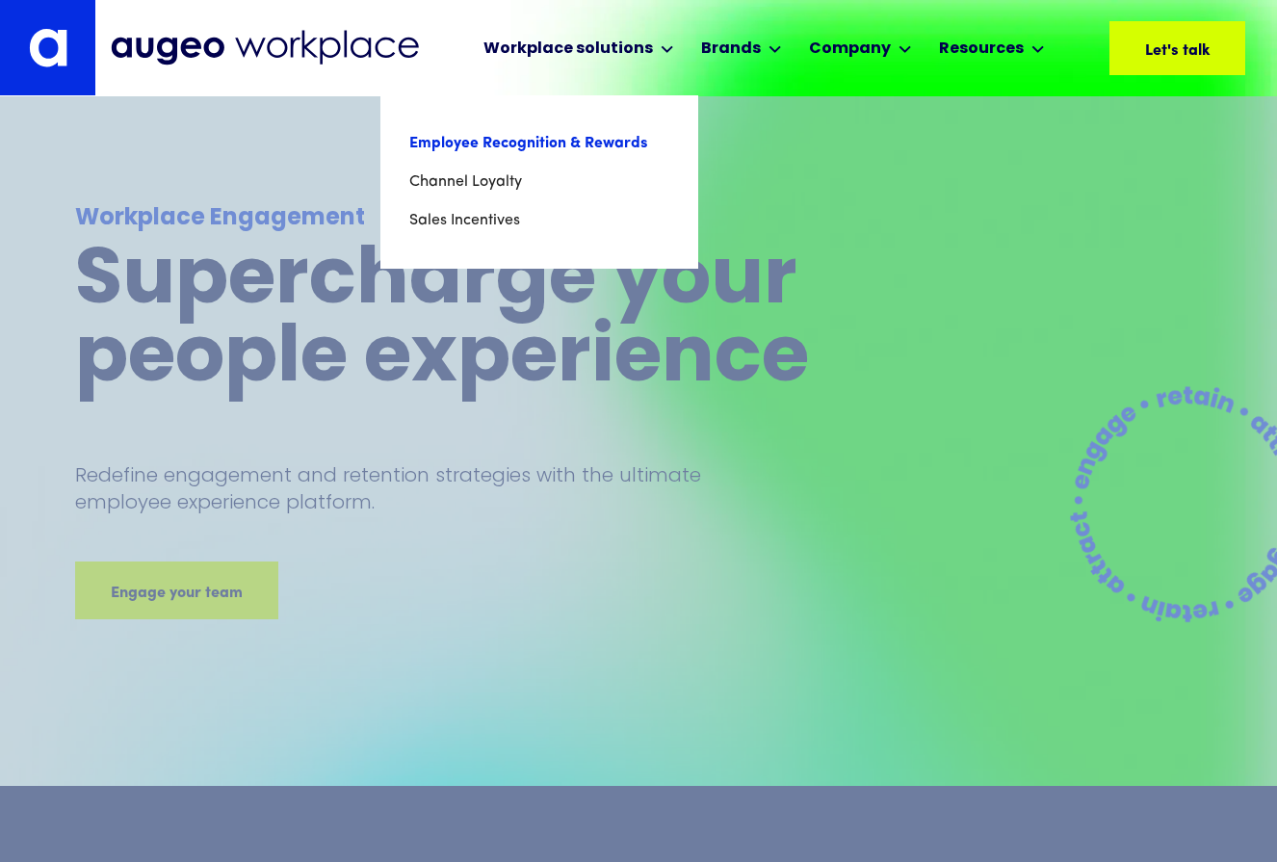 Image resolution: width=1277 pixels, height=862 pixels. Describe the element at coordinates (265, 47) in the screenshot. I see `img: Augeo Workplace business unit full logo in mignight blue.` at that location.